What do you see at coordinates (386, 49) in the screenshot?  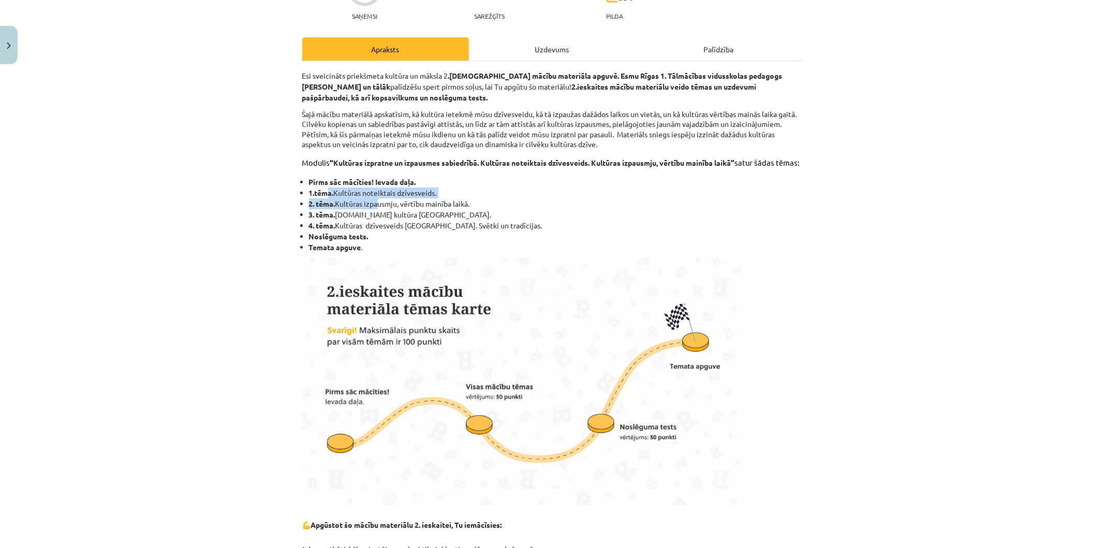 I see `div: Apraksts` at bounding box center [386, 49].